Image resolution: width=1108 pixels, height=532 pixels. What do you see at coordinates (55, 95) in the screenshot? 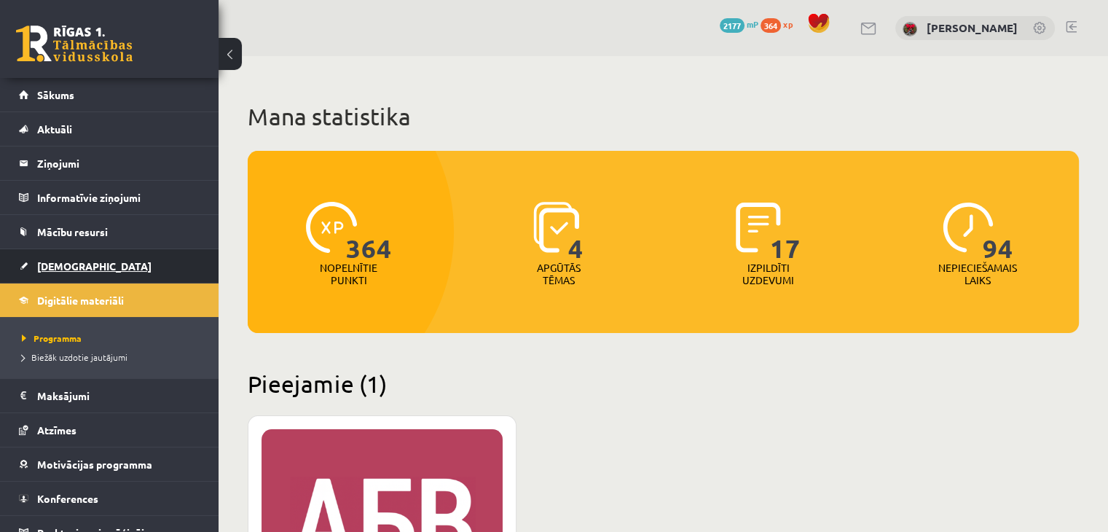
I see `span: Sākums` at bounding box center [55, 95].